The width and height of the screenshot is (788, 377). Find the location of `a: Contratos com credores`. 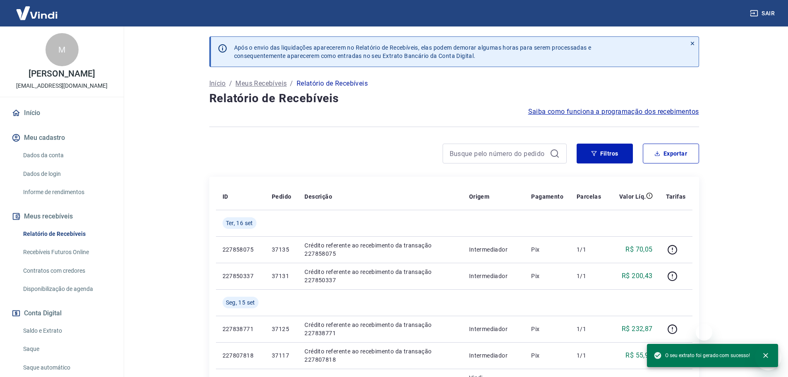

a: Contratos com credores is located at coordinates (67, 270).